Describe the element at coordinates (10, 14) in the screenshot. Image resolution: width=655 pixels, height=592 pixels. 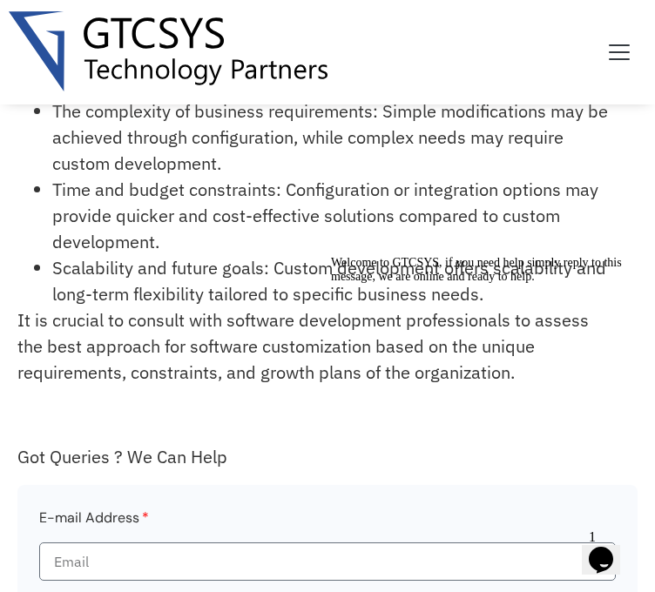
I see `span: 1` at that location.